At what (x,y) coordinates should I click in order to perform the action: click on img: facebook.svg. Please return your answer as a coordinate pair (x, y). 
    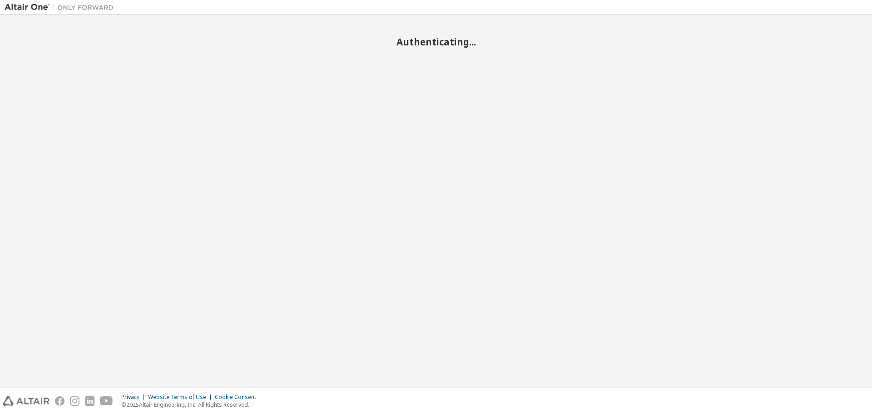
    Looking at the image, I should click on (59, 400).